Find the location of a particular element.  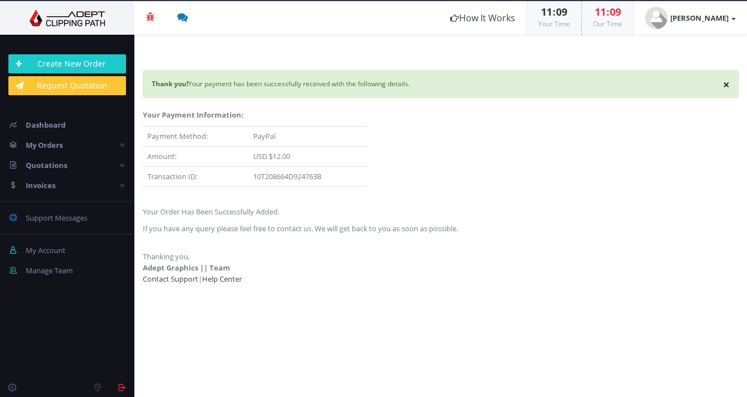

strong: Your Payment Information: is located at coordinates (193, 115).